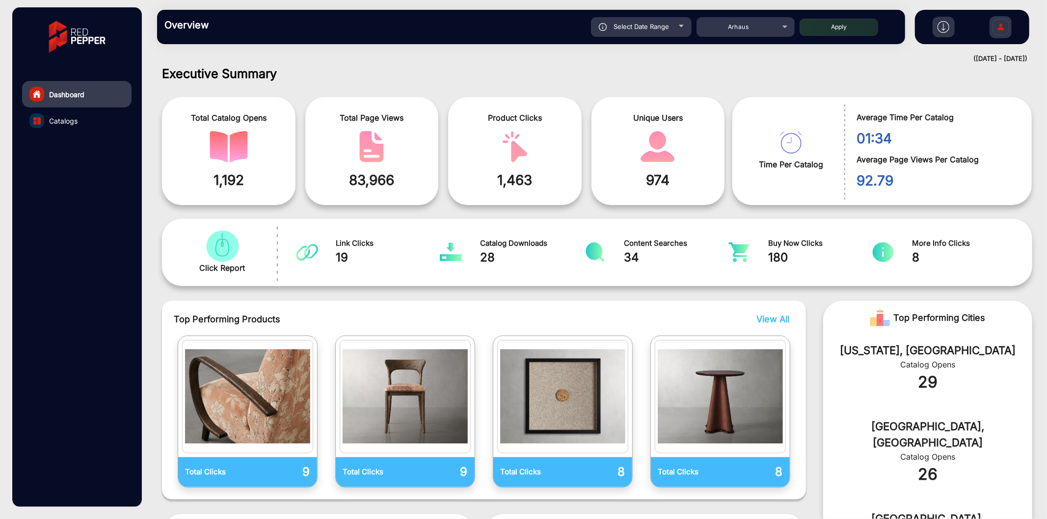 This screenshot has height=519, width=1047. Describe the element at coordinates (676, 258) in the screenshot. I see `span: 34` at that location.